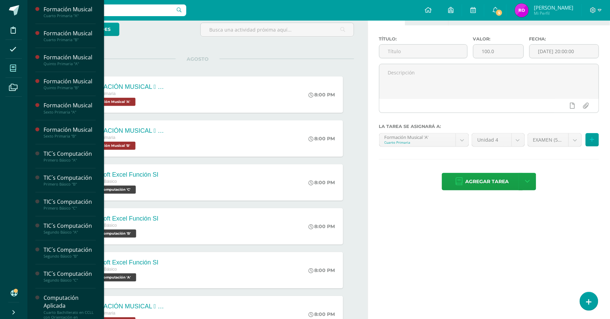 The width and height of the screenshot is (610, 319). I want to click on div: Computación Aplicada, so click(70, 302).